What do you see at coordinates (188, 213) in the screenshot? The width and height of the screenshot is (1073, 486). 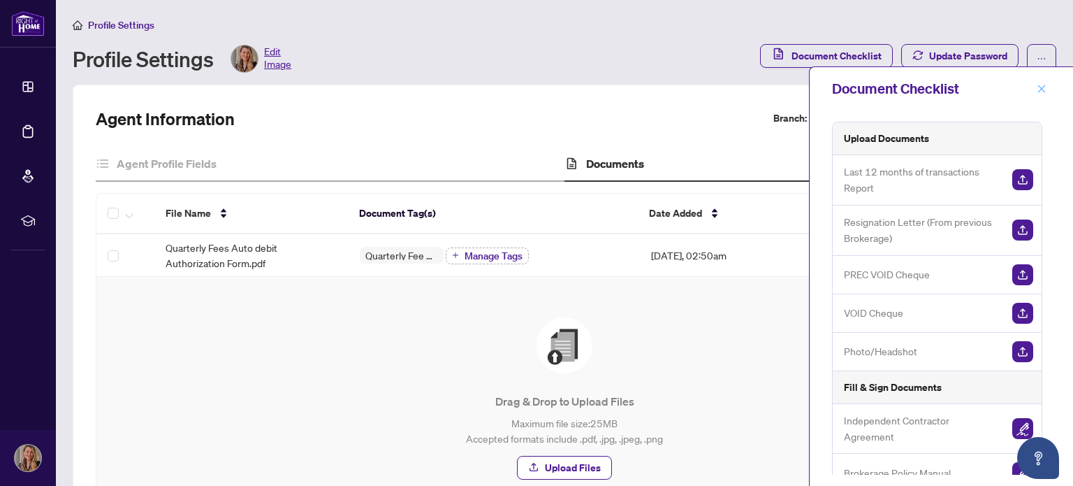 I see `span: File Name` at bounding box center [188, 213].